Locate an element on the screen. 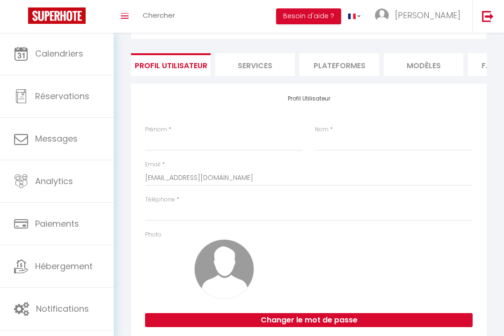 The height and width of the screenshot is (336, 504). li: Services is located at coordinates (255, 65).